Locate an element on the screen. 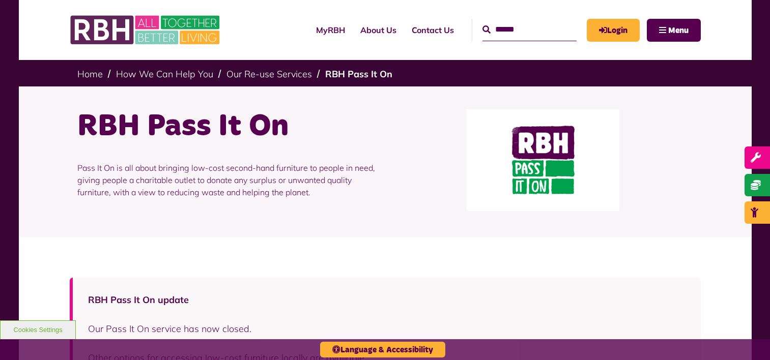 This screenshot has height=360, width=770. strong: RBH Pass It On update is located at coordinates (138, 300).